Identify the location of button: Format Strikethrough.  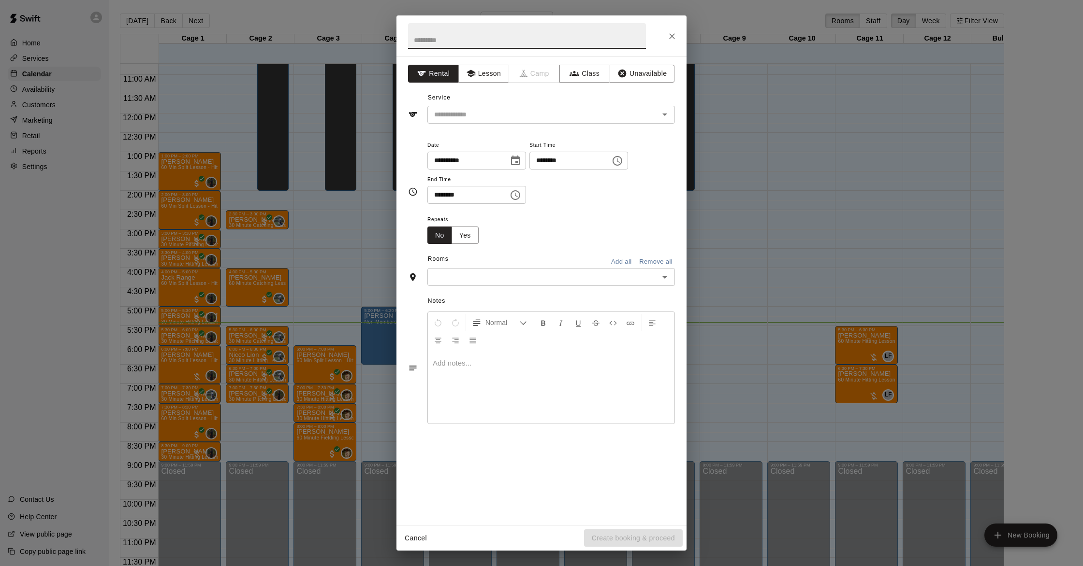
(595, 323).